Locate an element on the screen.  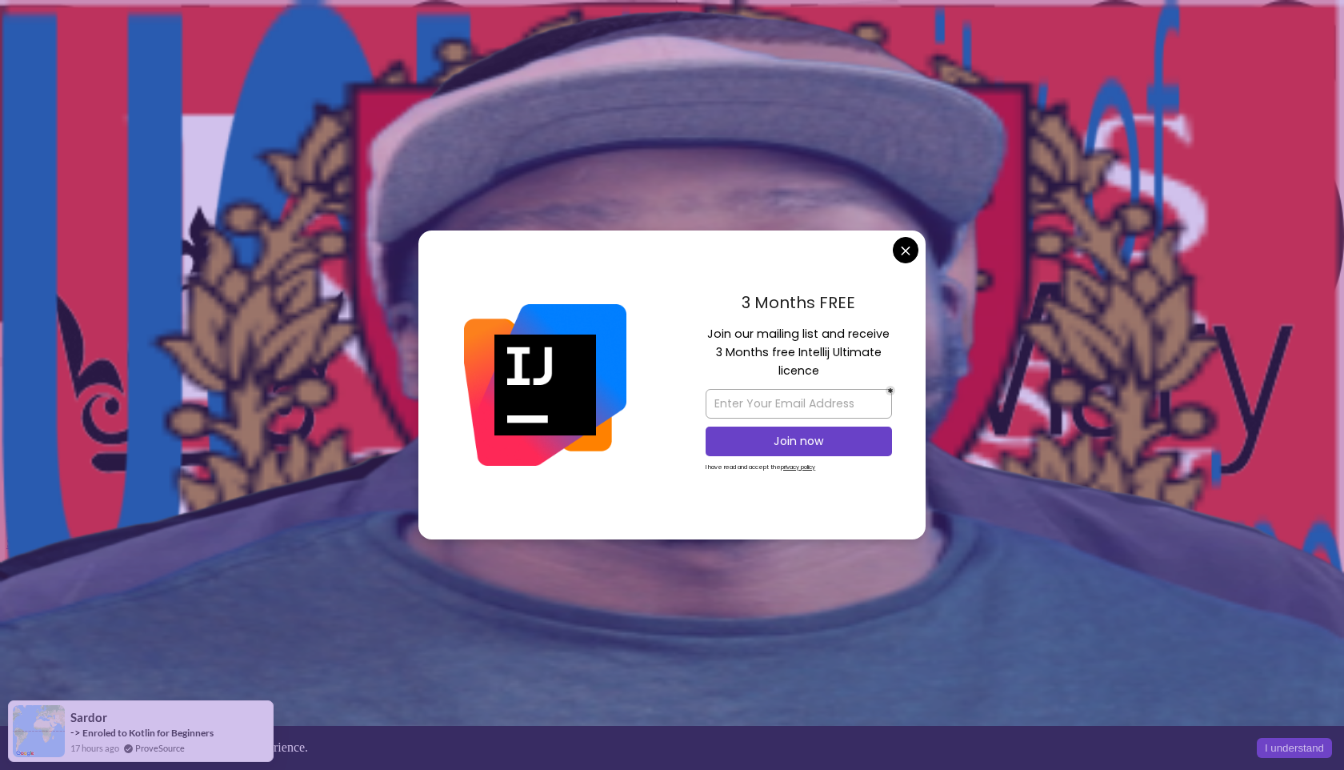
img: provesource social proof notification image is located at coordinates (38, 730).